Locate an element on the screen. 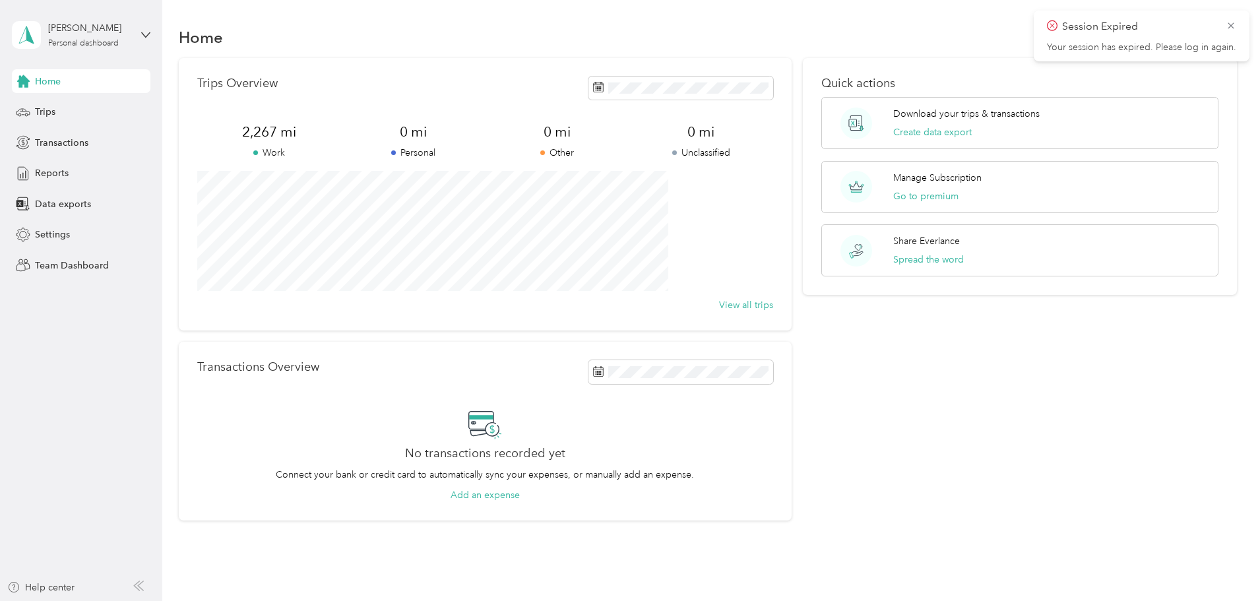  button: Spread the word is located at coordinates (928, 259).